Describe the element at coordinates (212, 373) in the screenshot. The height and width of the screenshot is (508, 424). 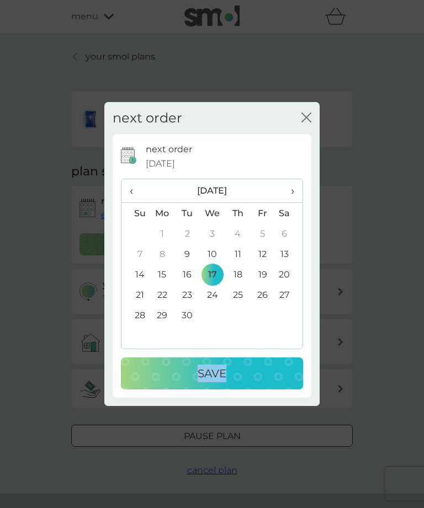
I see `p: Save` at that location.